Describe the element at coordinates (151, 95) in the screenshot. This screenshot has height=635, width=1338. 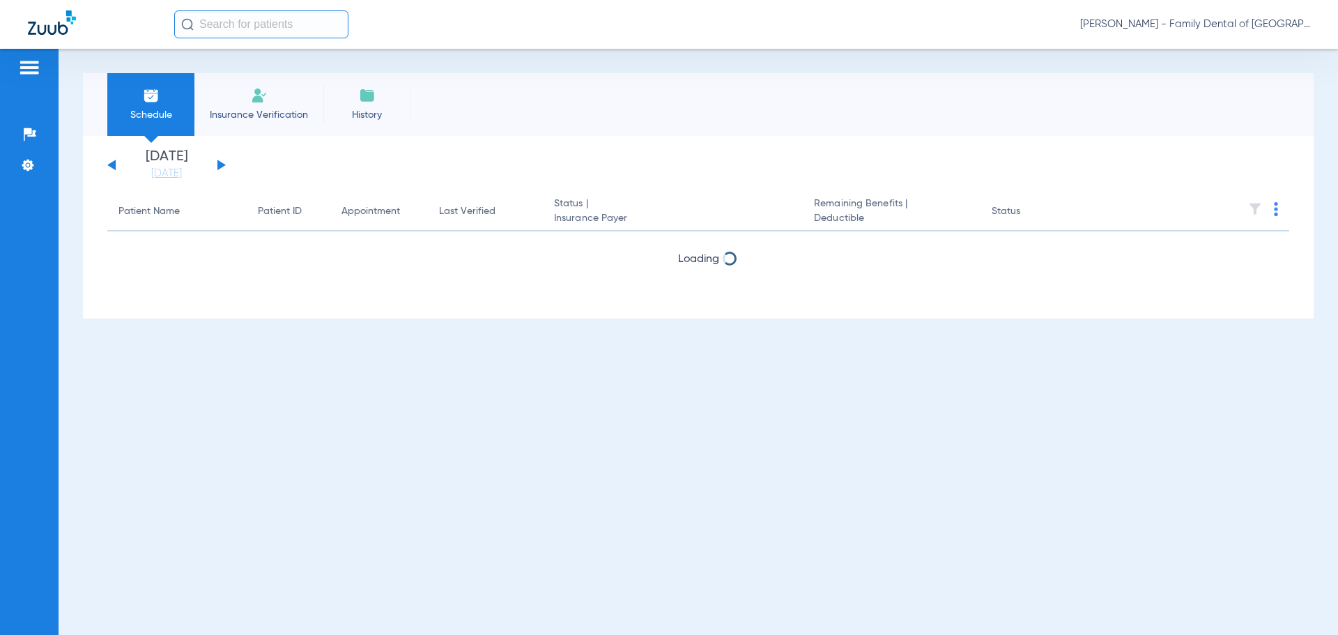
I see `img: Schedule` at that location.